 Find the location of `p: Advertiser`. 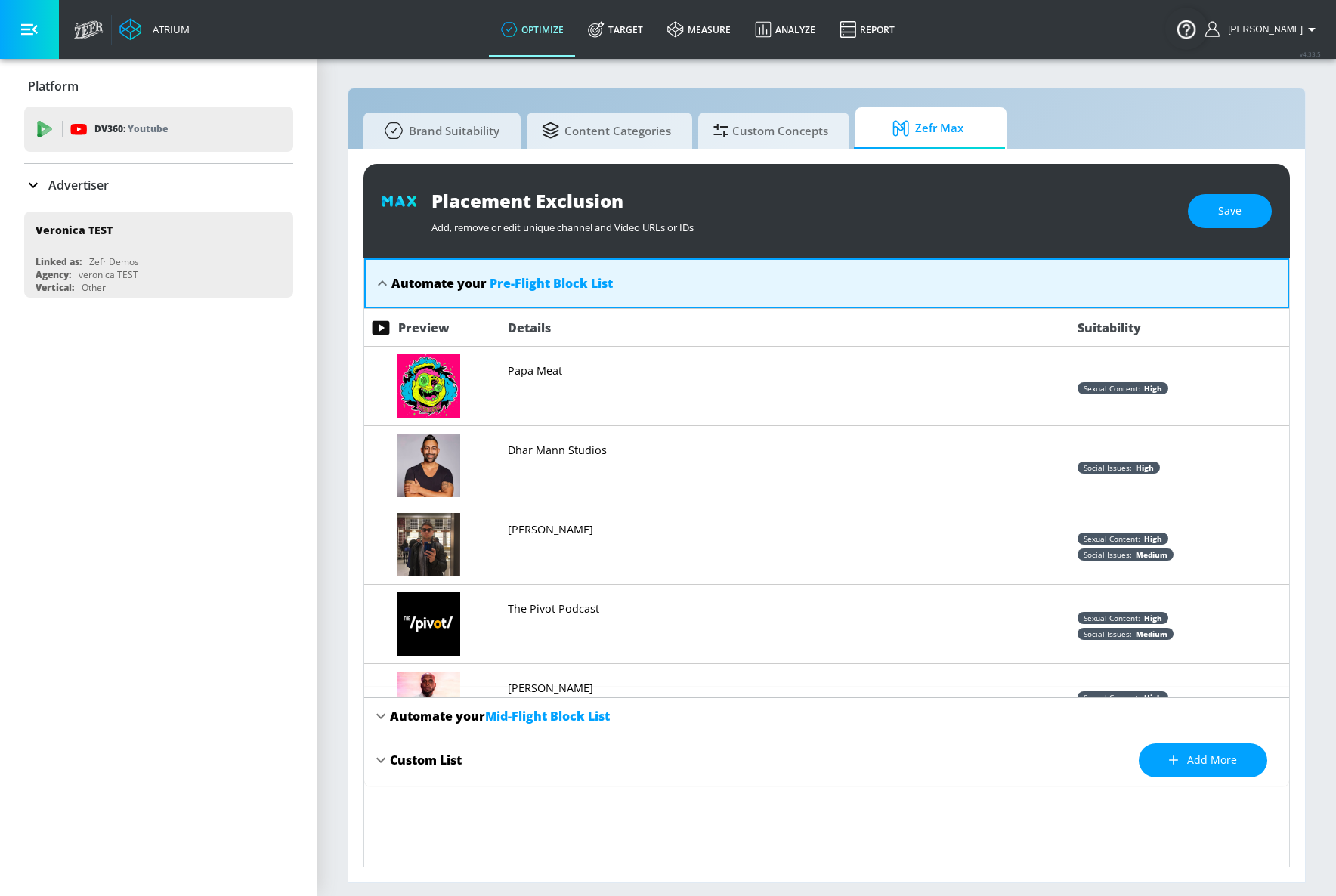

p: Advertiser is located at coordinates (79, 185).